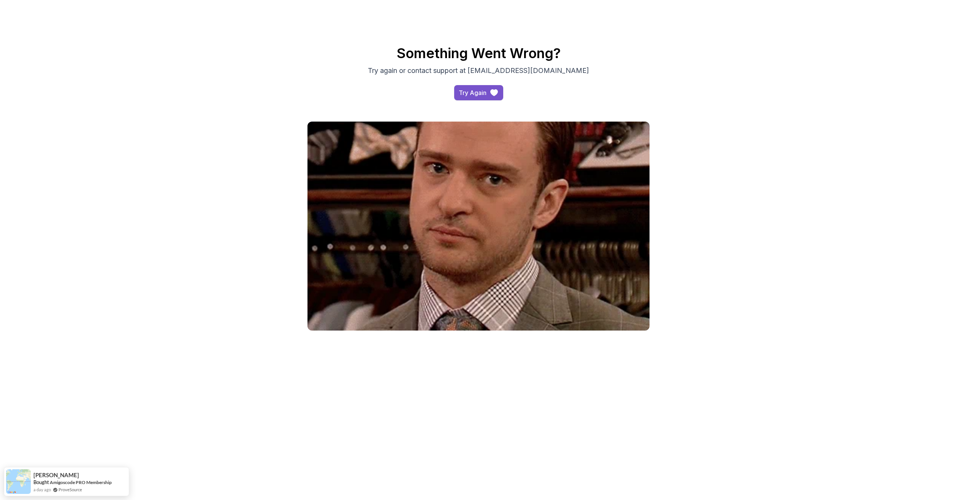  What do you see at coordinates (70, 489) in the screenshot?
I see `a: ProveSource` at bounding box center [70, 489].